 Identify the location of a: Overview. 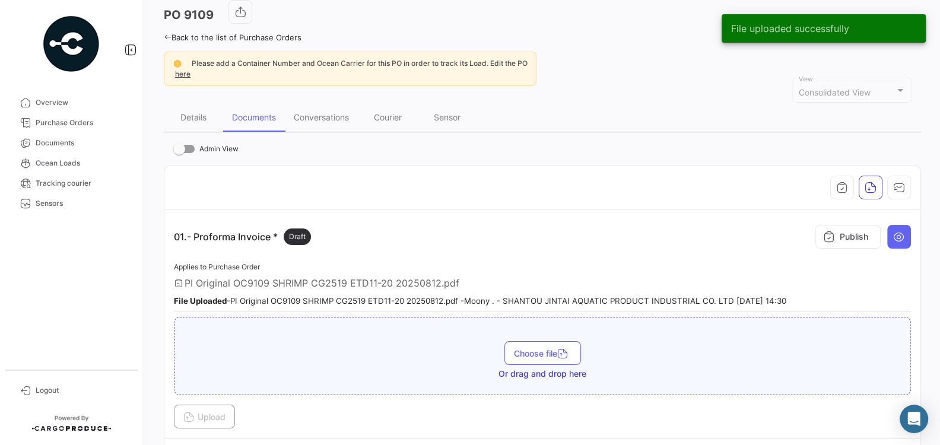
(71, 103).